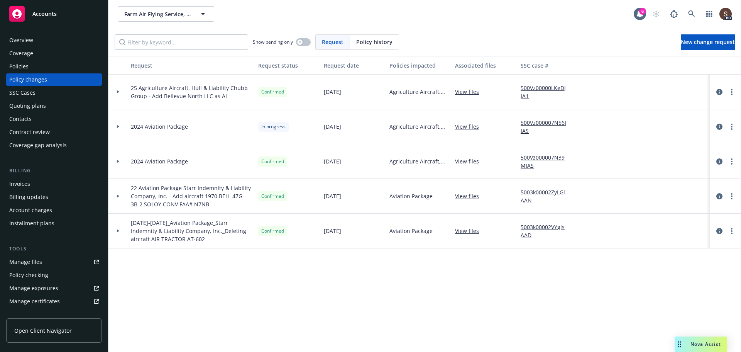 This screenshot has height=352, width=741. I want to click on div: Manage files, so click(25, 262).